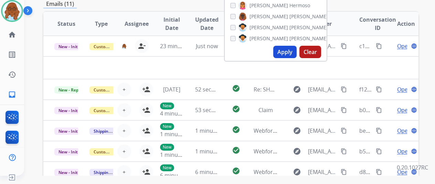 This screenshot has height=184, width=435. I want to click on span: Updated Date, so click(207, 24).